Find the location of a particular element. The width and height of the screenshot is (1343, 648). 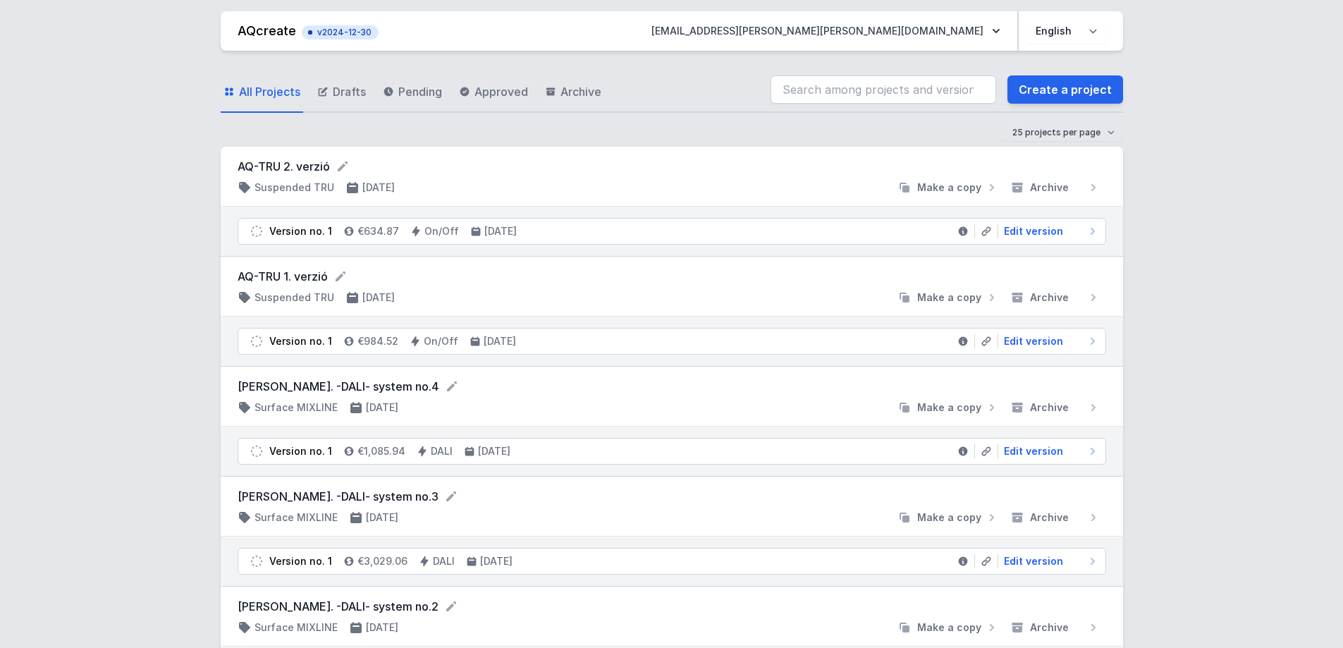

a: Pending is located at coordinates (413, 92).